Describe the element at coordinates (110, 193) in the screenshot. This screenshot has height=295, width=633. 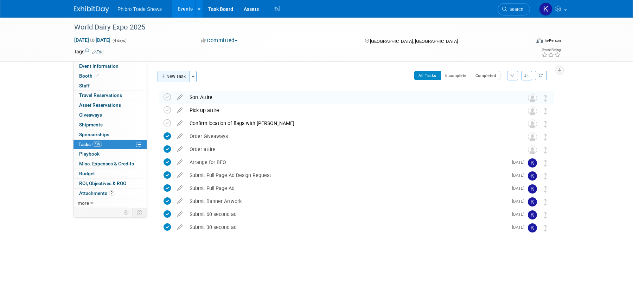
I see `a: Attachments2` at that location.